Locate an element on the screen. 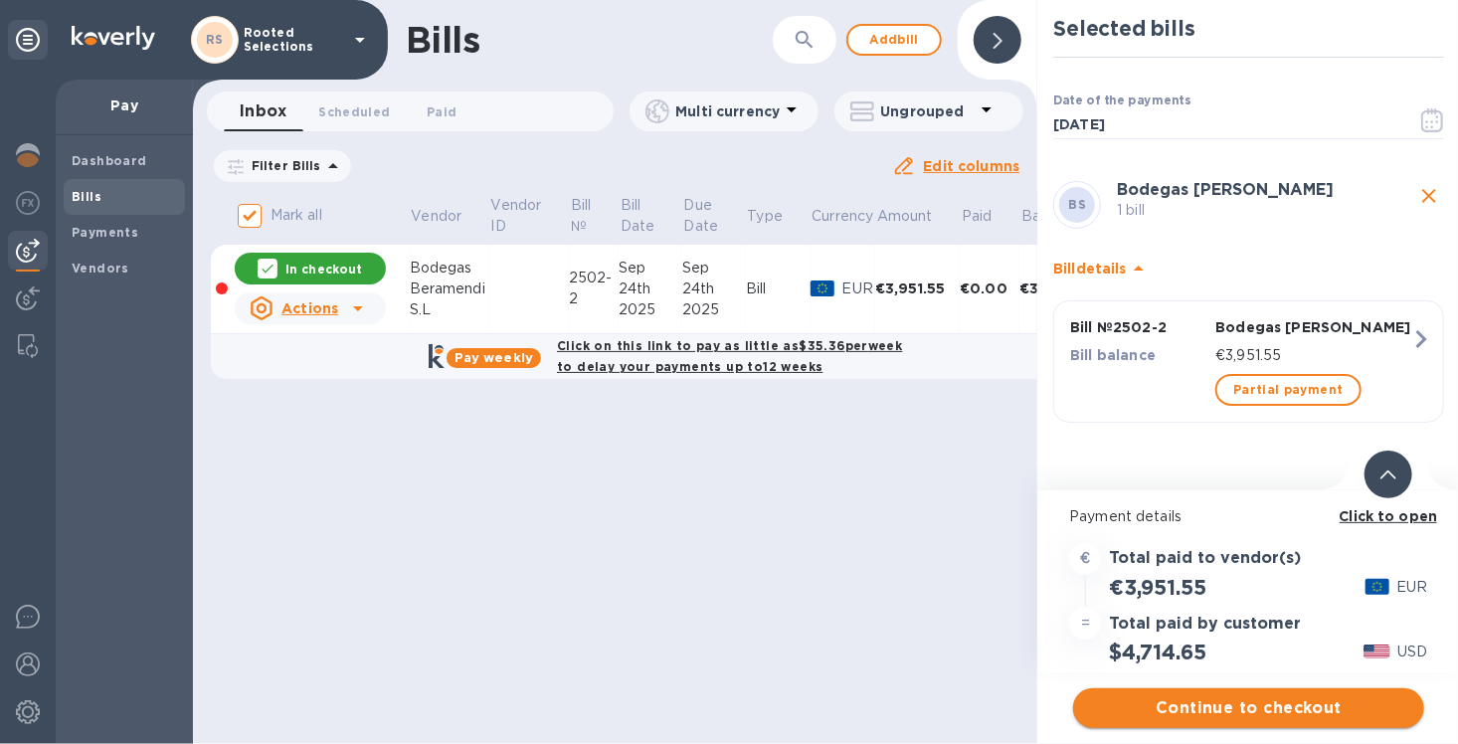  p: USD is located at coordinates (1413, 651).